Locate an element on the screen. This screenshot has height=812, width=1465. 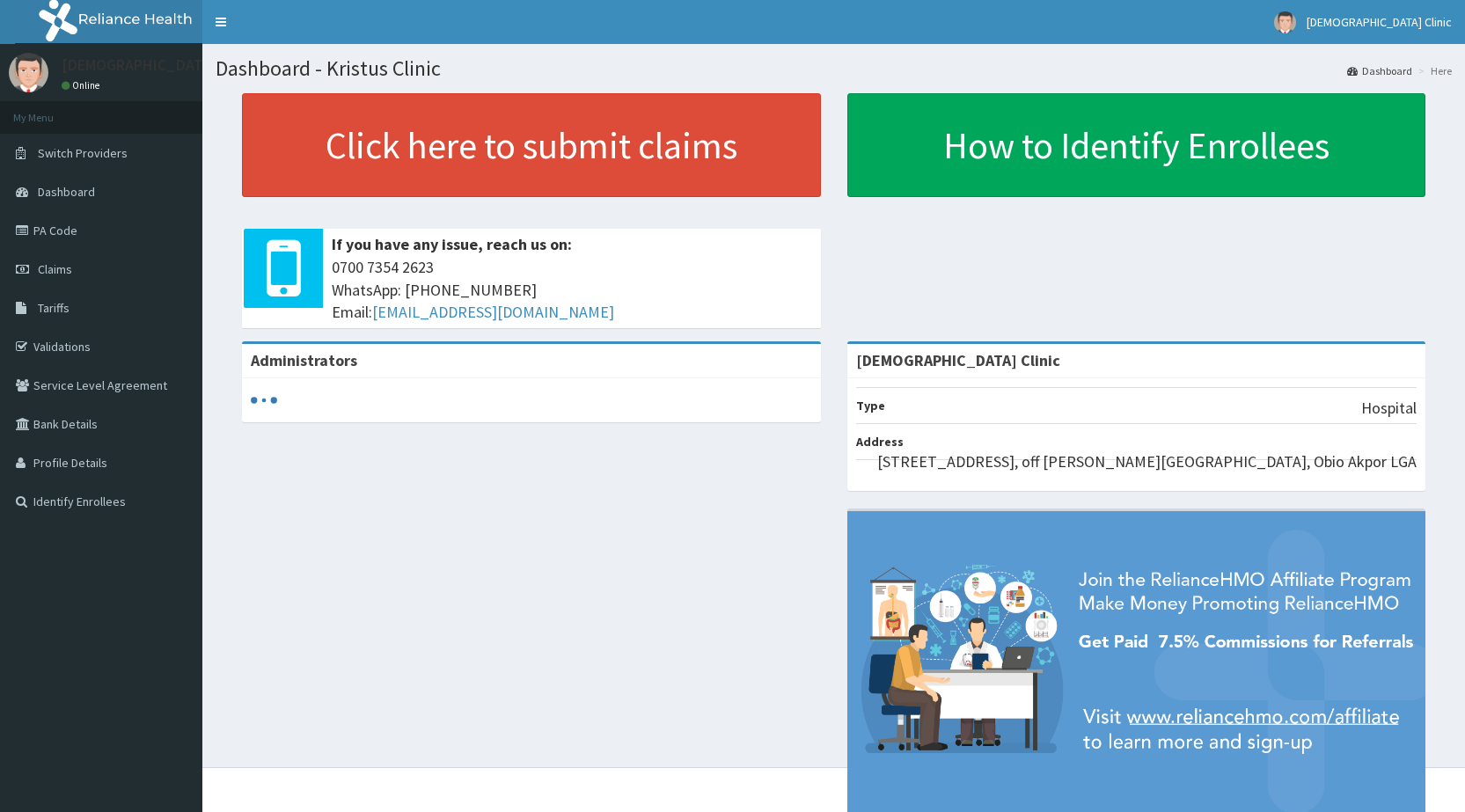
b: Administrators is located at coordinates (303, 360).